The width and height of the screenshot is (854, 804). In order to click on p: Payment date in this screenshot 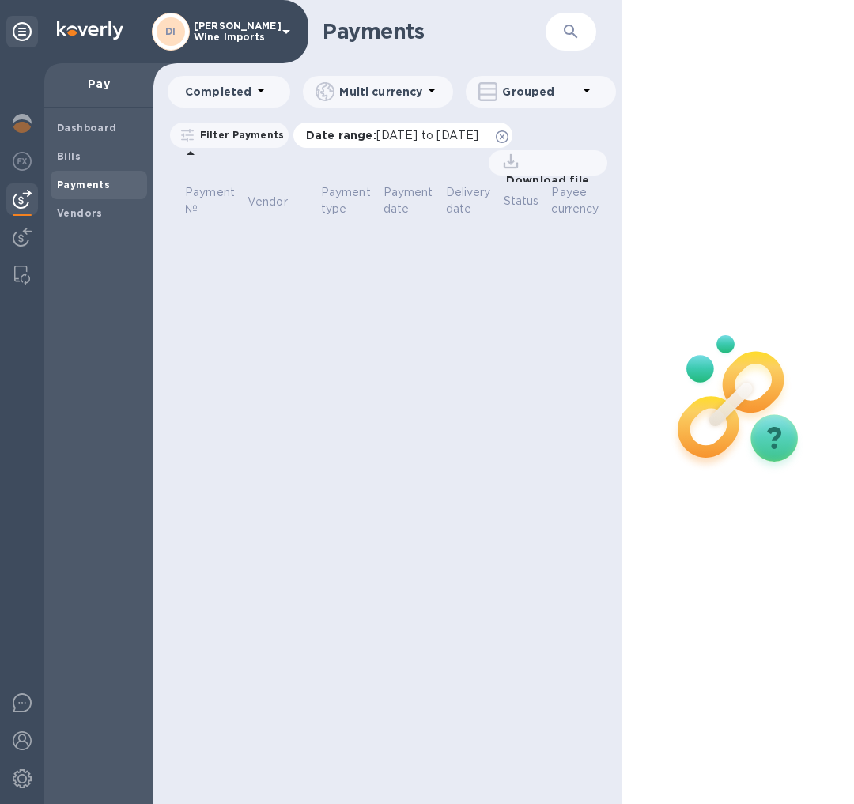, I will do `click(408, 201)`.